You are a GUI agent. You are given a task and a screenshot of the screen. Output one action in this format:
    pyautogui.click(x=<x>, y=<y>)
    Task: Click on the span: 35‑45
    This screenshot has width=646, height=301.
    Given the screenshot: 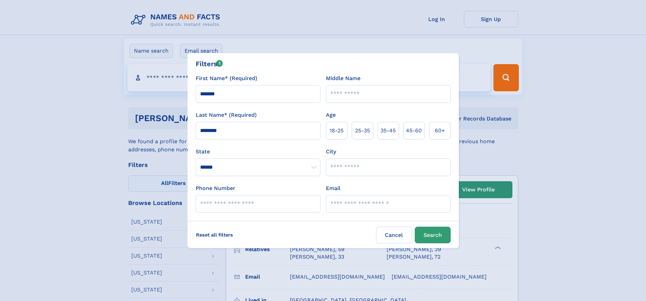 What is the action you would take?
    pyautogui.click(x=388, y=131)
    